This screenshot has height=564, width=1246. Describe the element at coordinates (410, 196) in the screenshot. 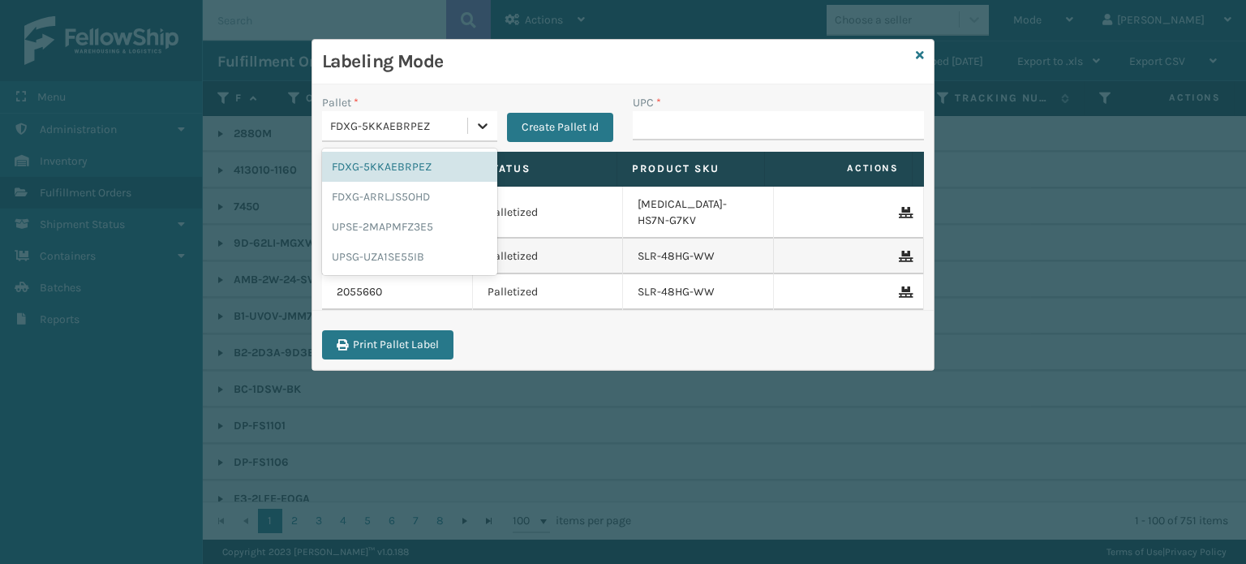

I see `div: FDXG-ARRLJS5OHD` at that location.